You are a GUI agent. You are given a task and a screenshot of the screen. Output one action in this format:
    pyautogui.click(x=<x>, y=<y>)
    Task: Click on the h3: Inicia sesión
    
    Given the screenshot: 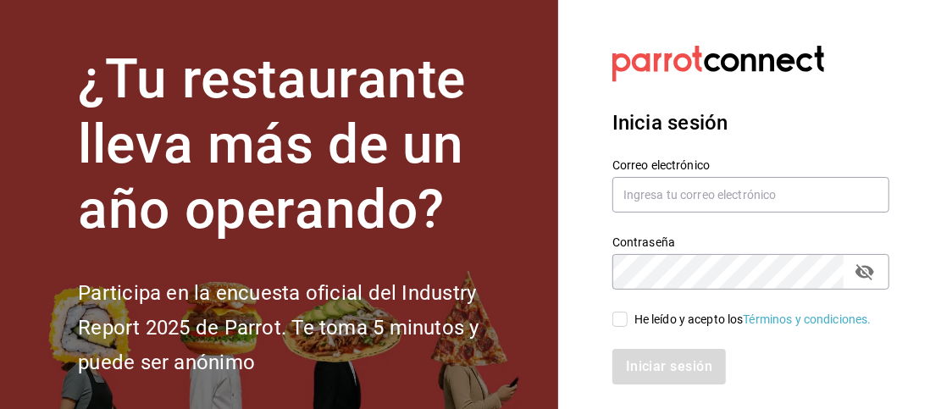 What is the action you would take?
    pyautogui.click(x=750, y=123)
    